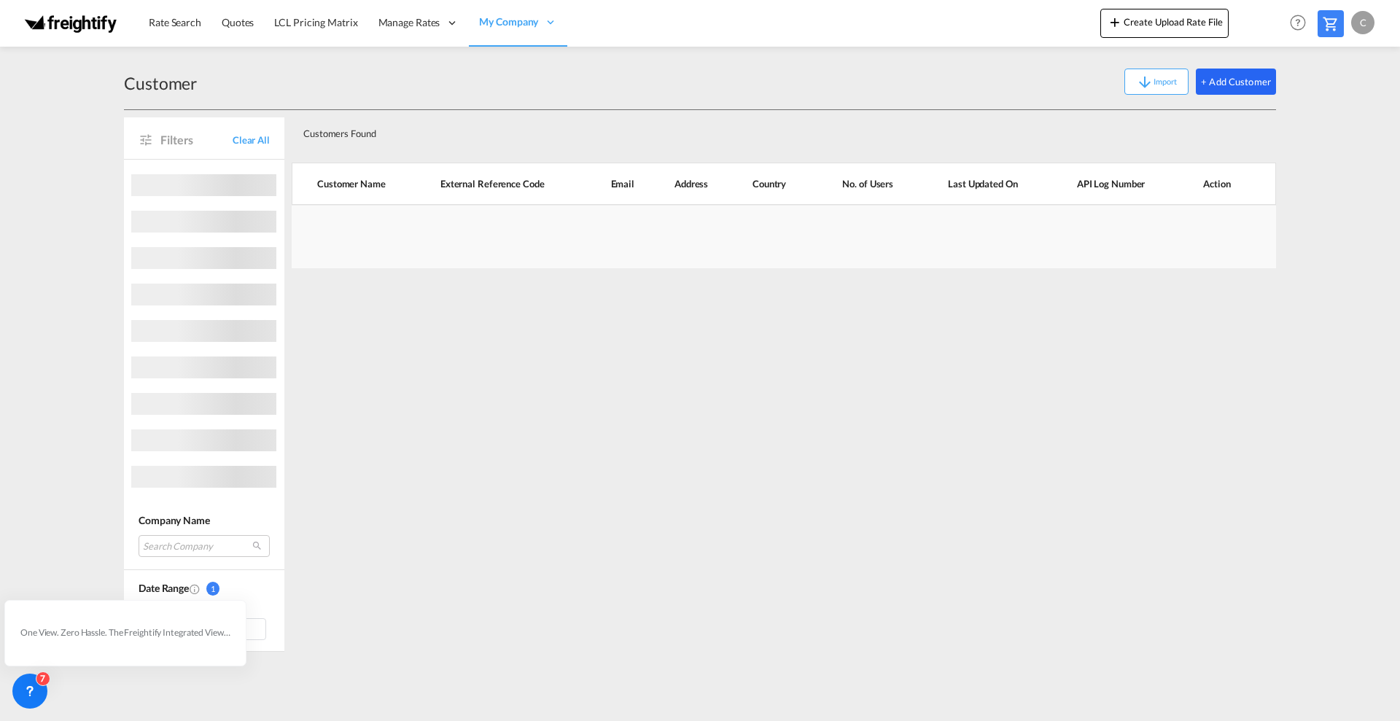 Image resolution: width=1400 pixels, height=721 pixels. Describe the element at coordinates (1298, 23) in the screenshot. I see `span: Help` at that location.